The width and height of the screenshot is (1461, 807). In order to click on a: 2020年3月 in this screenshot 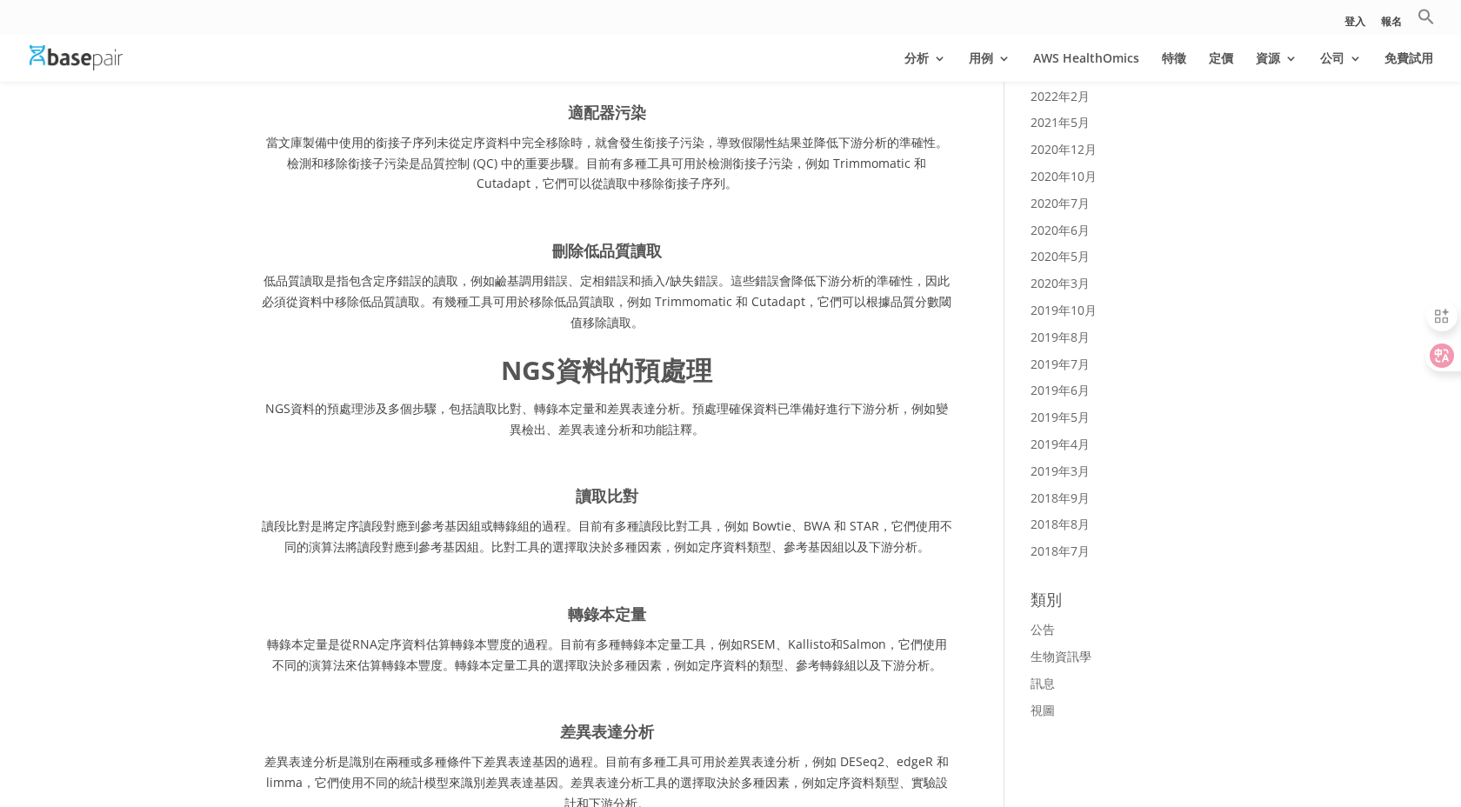, I will do `click(1060, 283)`.